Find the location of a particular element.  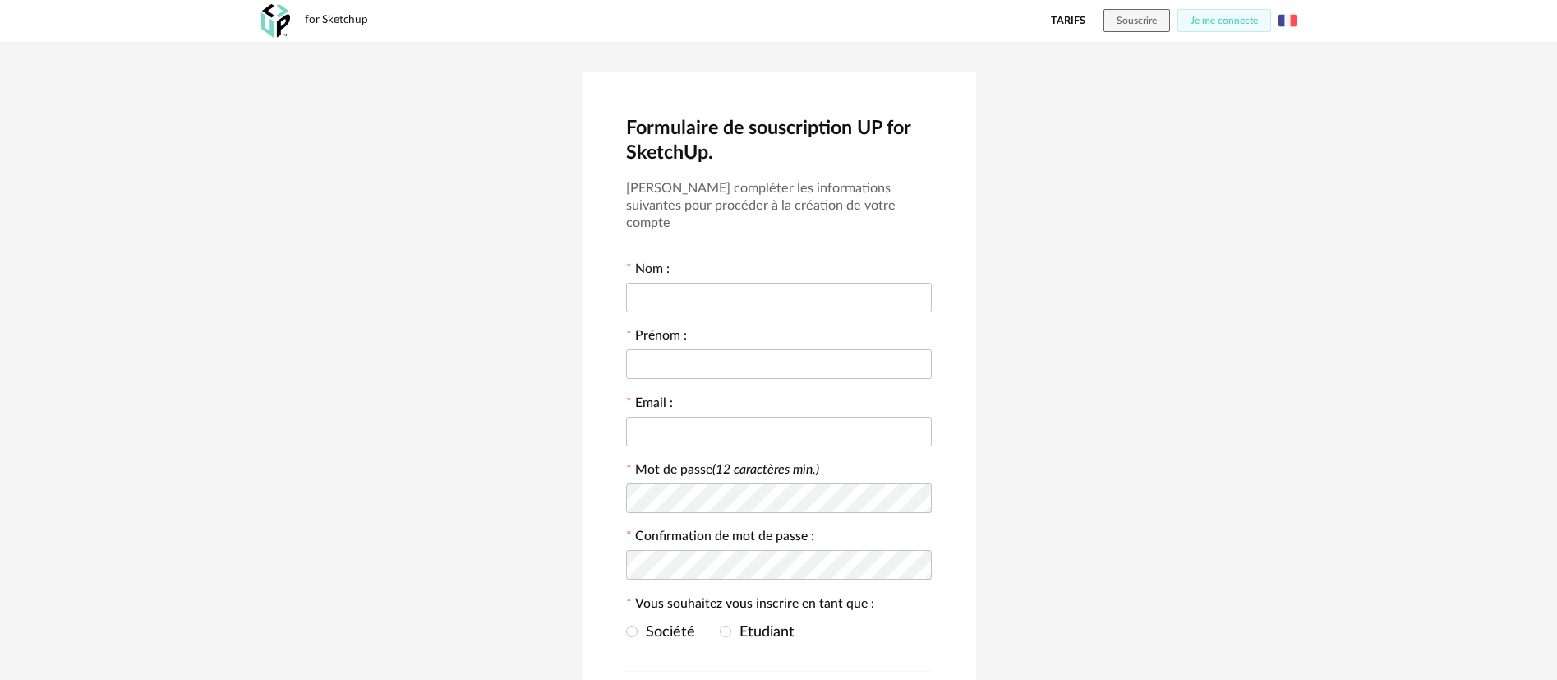

label: Mot de passe is located at coordinates (727, 469).